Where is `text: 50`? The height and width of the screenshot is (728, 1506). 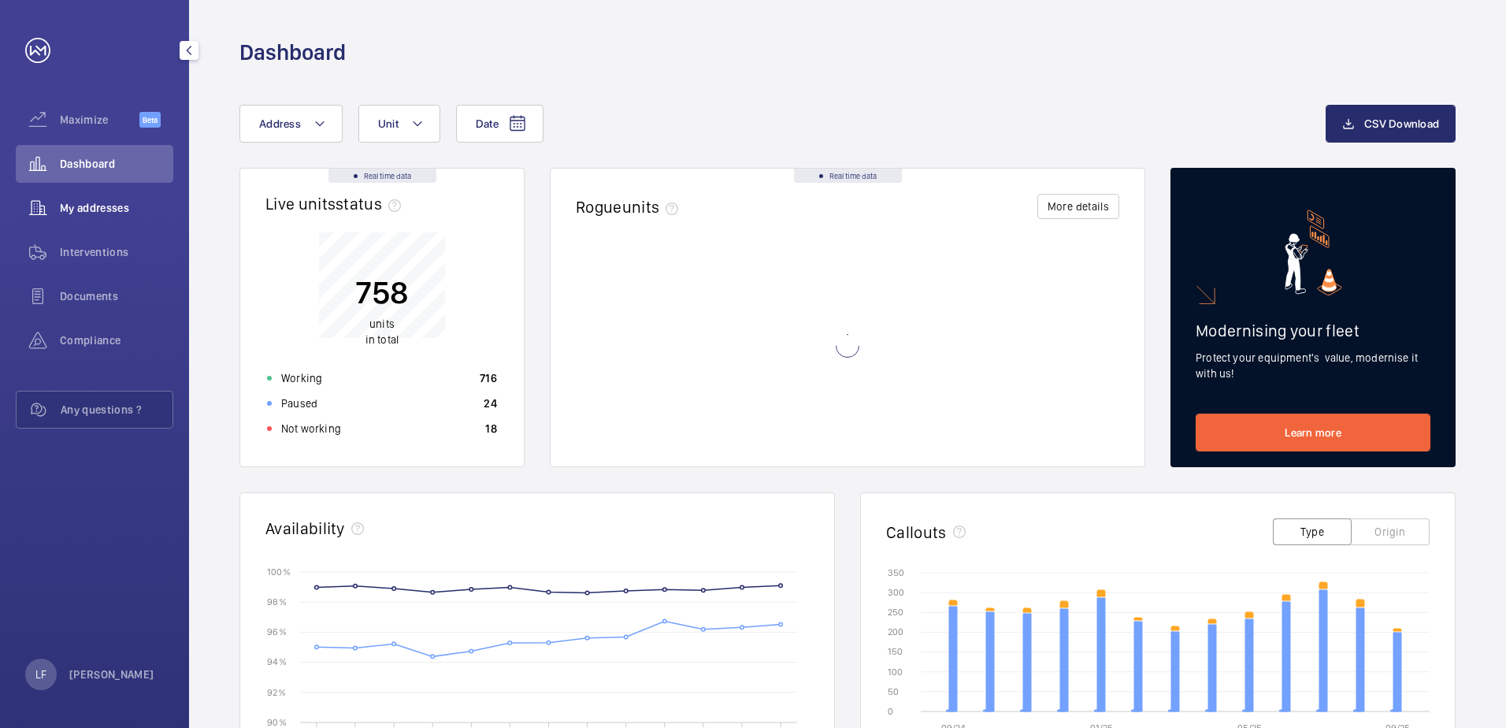
text: 50 is located at coordinates (893, 691).